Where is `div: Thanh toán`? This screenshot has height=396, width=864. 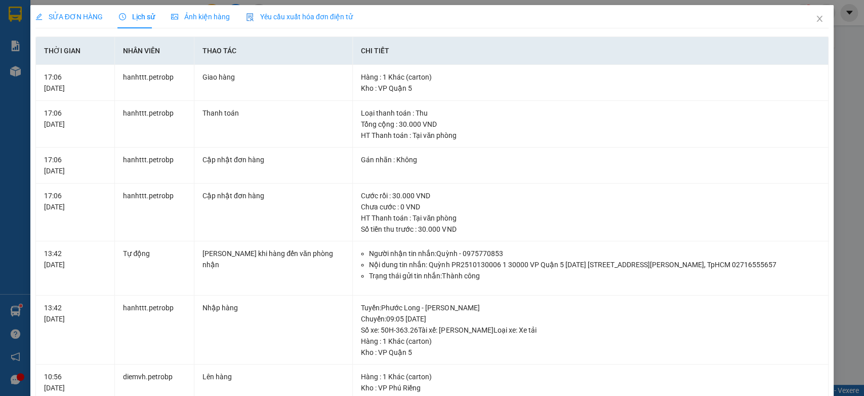 div: Thanh toán is located at coordinates (273, 113).